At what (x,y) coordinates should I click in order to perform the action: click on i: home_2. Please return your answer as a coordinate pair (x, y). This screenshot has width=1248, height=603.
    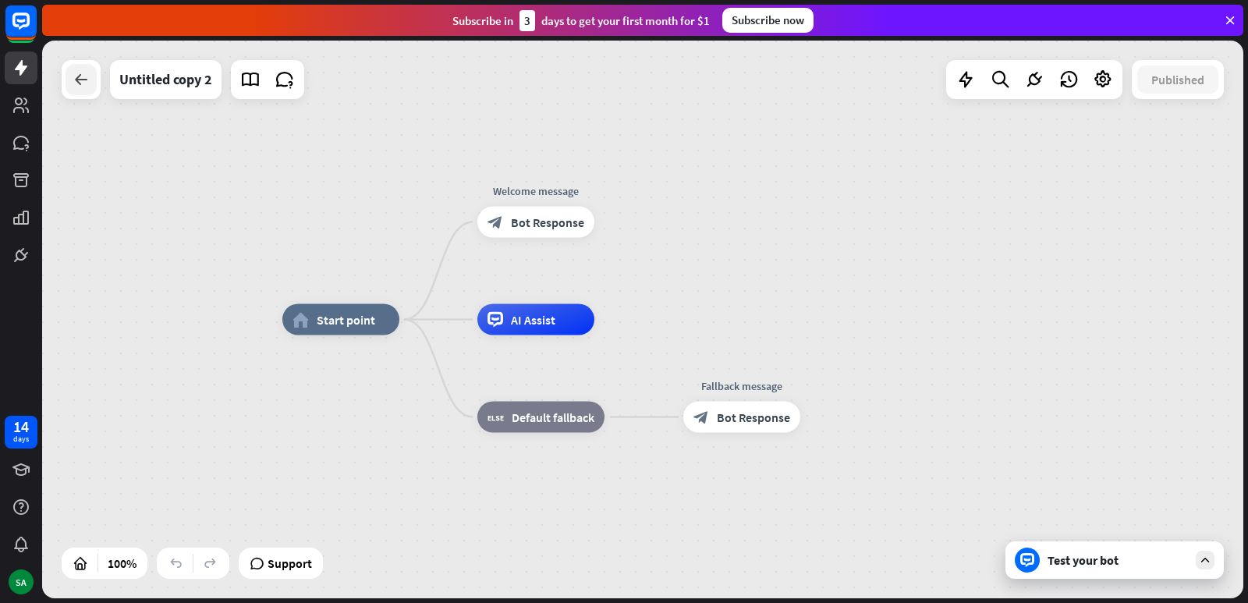
    Looking at the image, I should click on (300, 320).